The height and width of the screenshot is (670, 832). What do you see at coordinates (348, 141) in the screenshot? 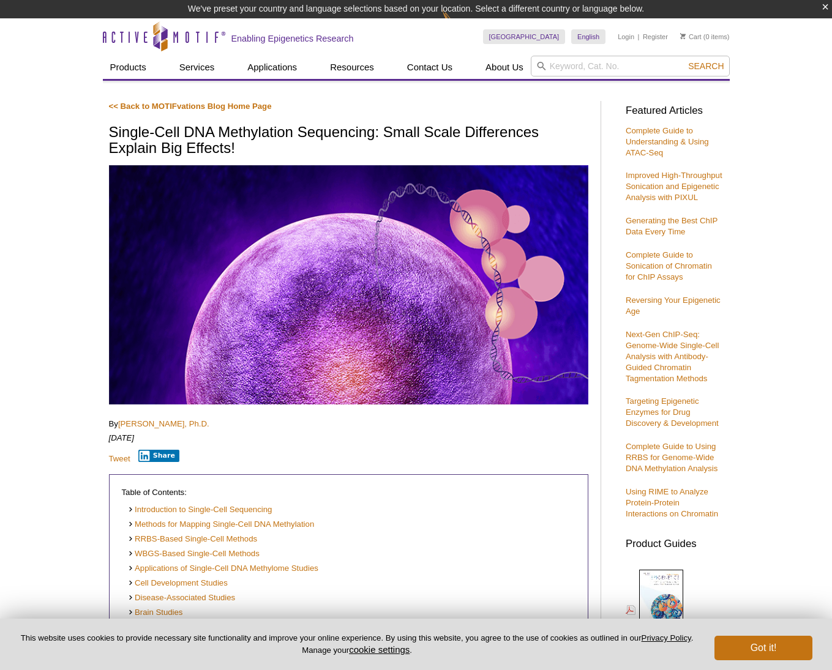
I see `h1: Single-Cell DNA Methylation Sequencing: Small Scale Differences Explain Big Effects!` at bounding box center [348, 141].